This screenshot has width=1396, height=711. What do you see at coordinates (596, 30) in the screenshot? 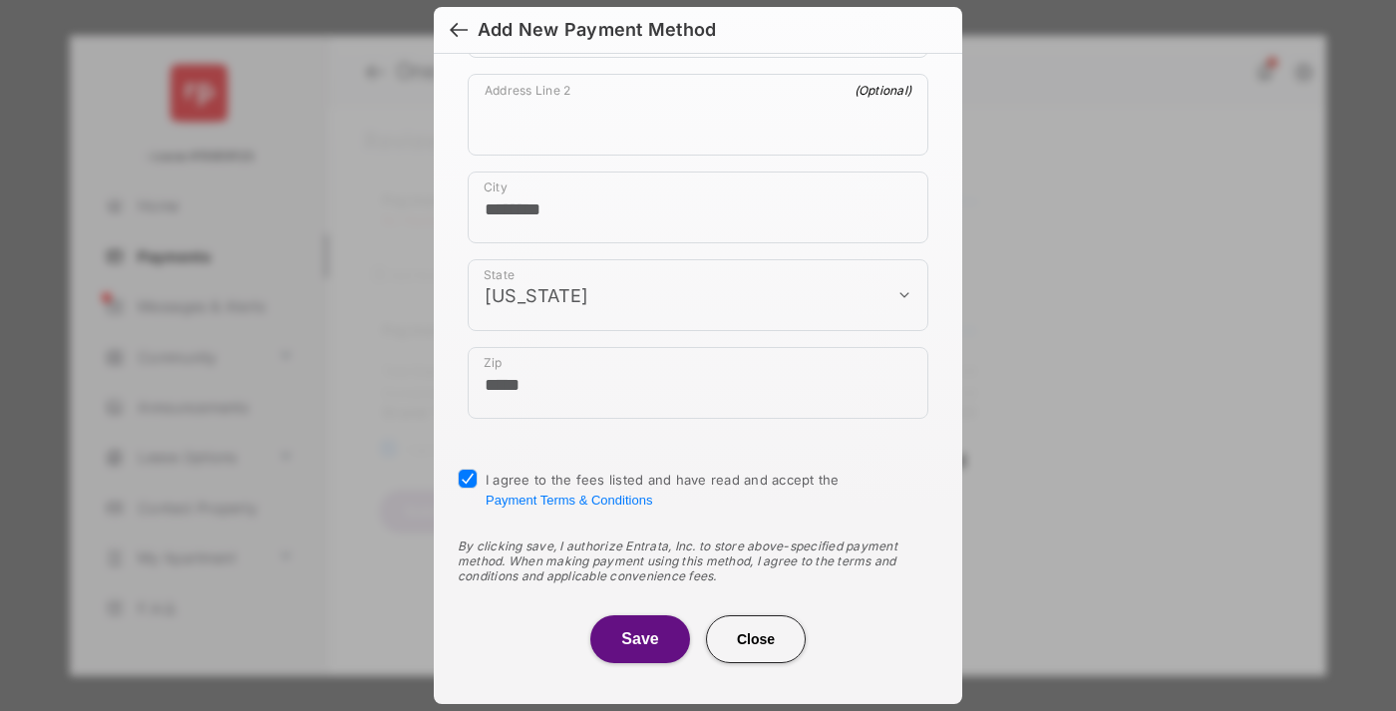
I see `div: Add New Payment Method` at bounding box center [596, 30].